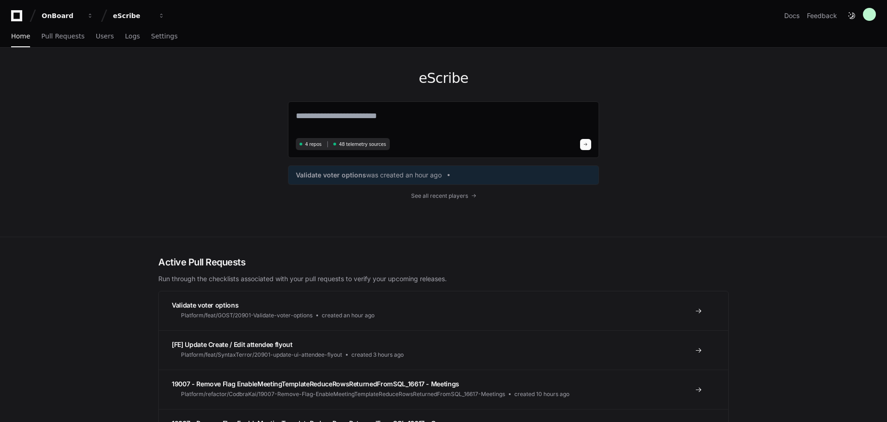 The height and width of the screenshot is (422, 887). I want to click on span: Platform/feat/GOST/20901-Validate-voter-options, so click(247, 315).